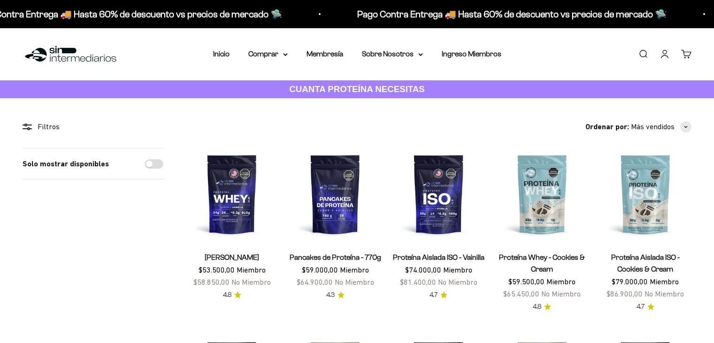 This screenshot has width=714, height=343. Describe the element at coordinates (335, 257) in the screenshot. I see `a: Pancakes de Proteína - 770g` at that location.